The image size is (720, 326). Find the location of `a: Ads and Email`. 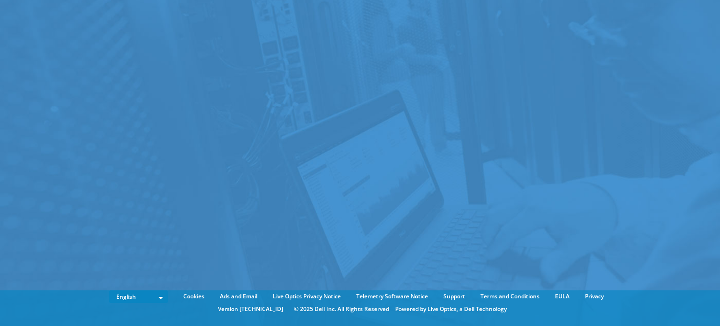

a: Ads and Email is located at coordinates (239, 296).